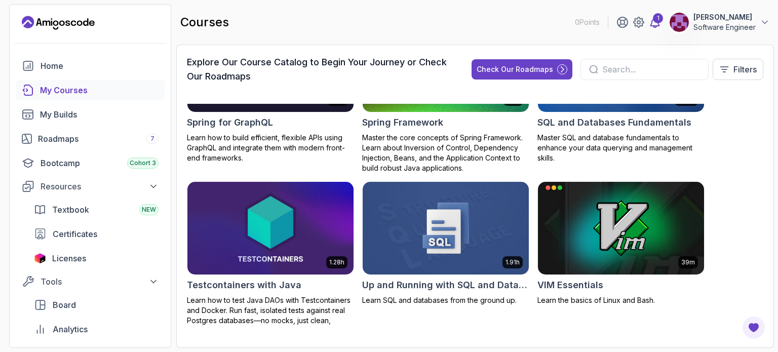 This screenshot has height=352, width=778. I want to click on a: Testcontainers with Java card1.28hTestcontainers with JavaLearn how to test Java DAOs with Testco..., so click(270, 259).